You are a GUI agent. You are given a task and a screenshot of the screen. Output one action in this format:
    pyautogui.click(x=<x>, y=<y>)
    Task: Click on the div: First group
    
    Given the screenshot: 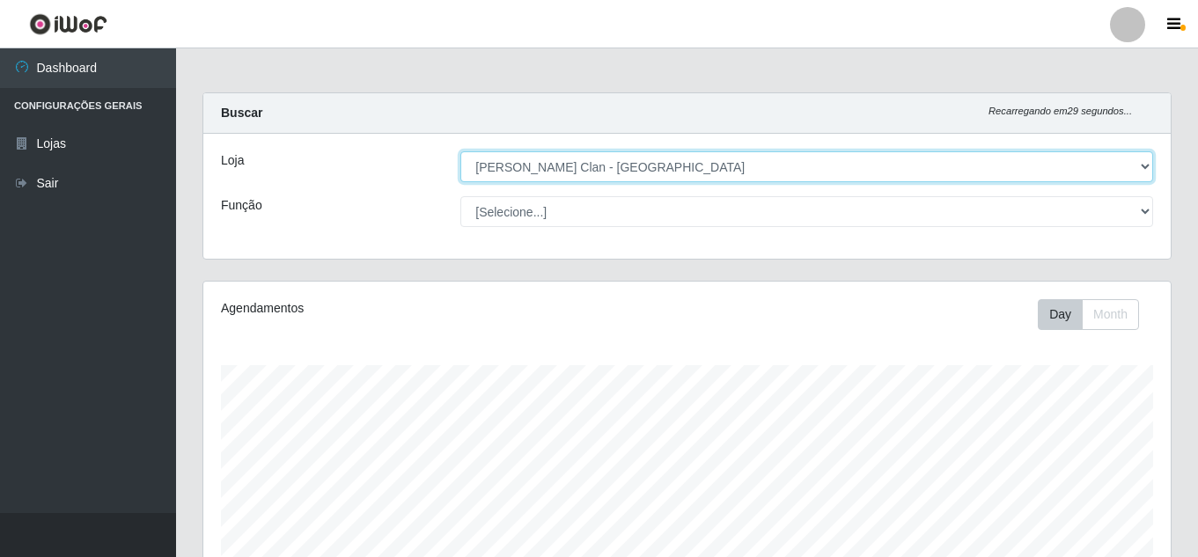 What is the action you would take?
    pyautogui.click(x=1088, y=314)
    